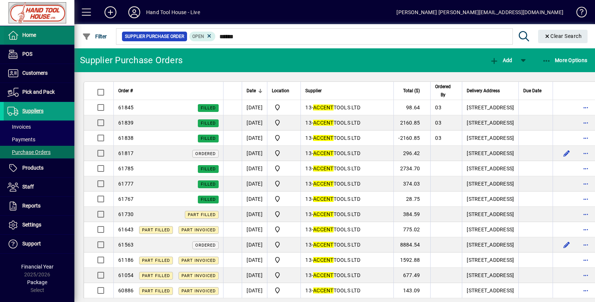 This screenshot has width=595, height=302. What do you see at coordinates (32, 244) in the screenshot?
I see `span: Support` at bounding box center [32, 244].